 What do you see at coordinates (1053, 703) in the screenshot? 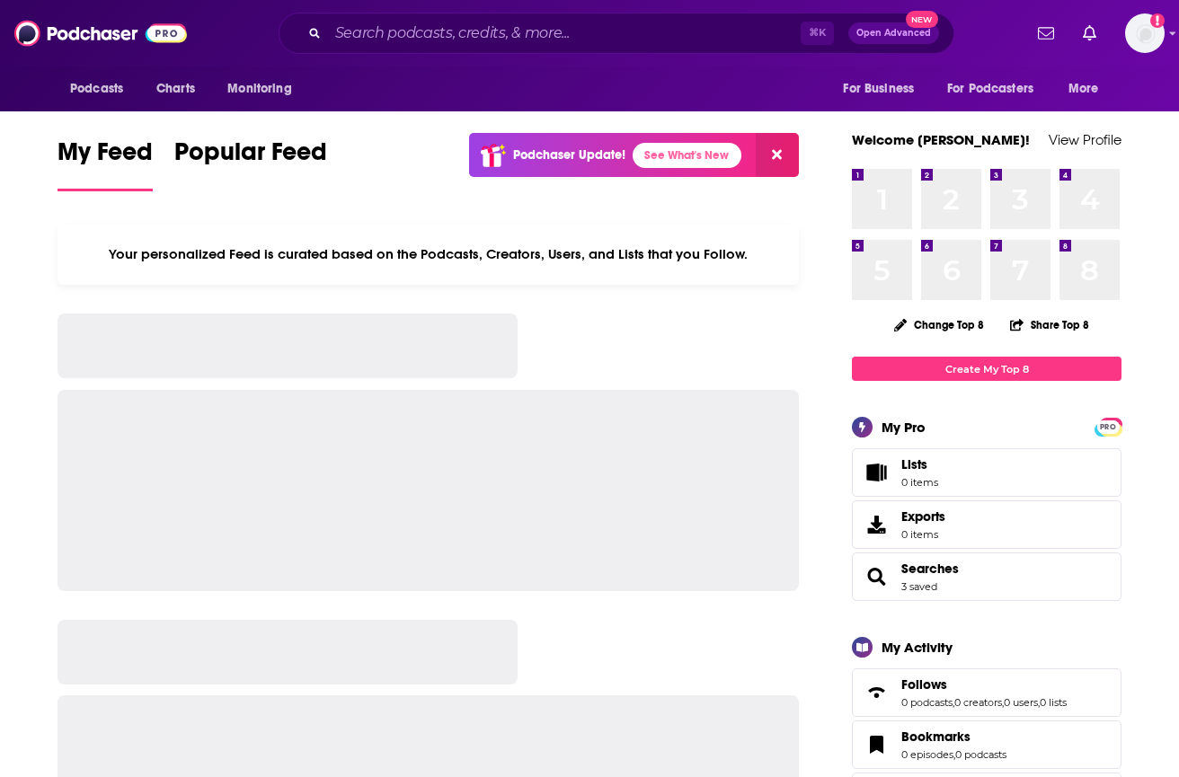
I see `a: 0 lists` at bounding box center [1053, 703].